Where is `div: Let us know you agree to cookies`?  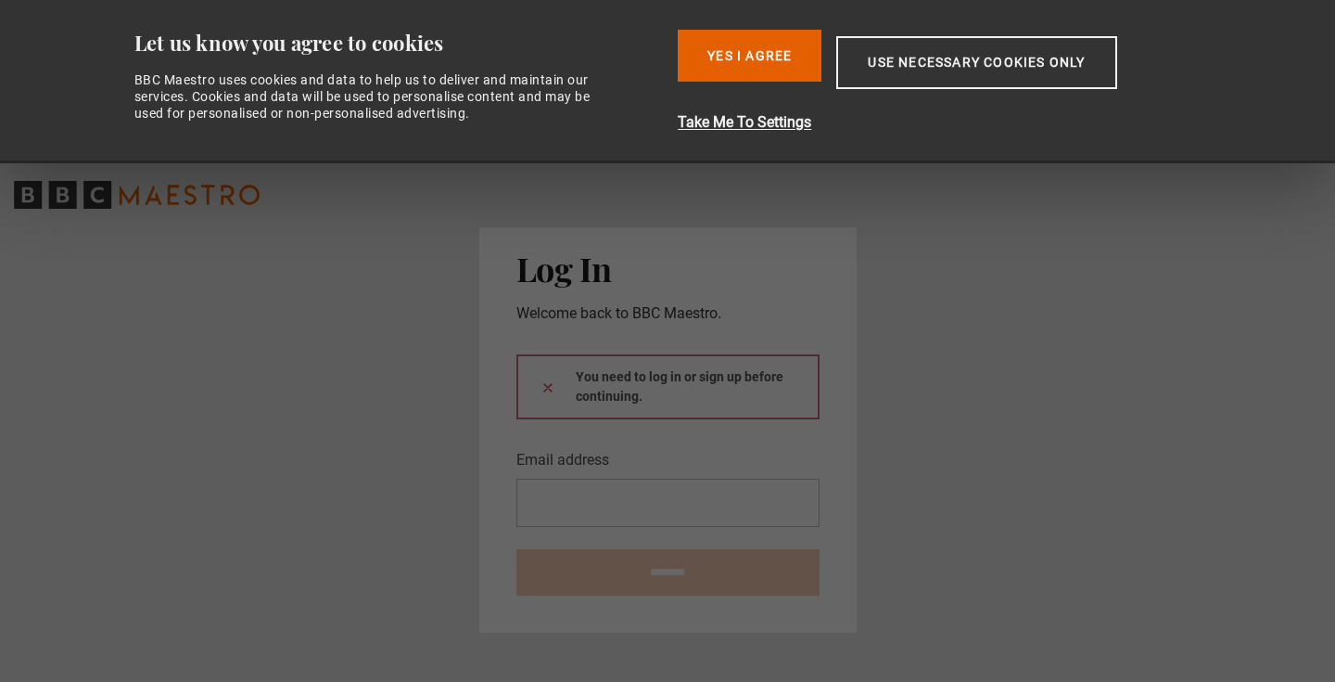 div: Let us know you agree to cookies is located at coordinates (399, 43).